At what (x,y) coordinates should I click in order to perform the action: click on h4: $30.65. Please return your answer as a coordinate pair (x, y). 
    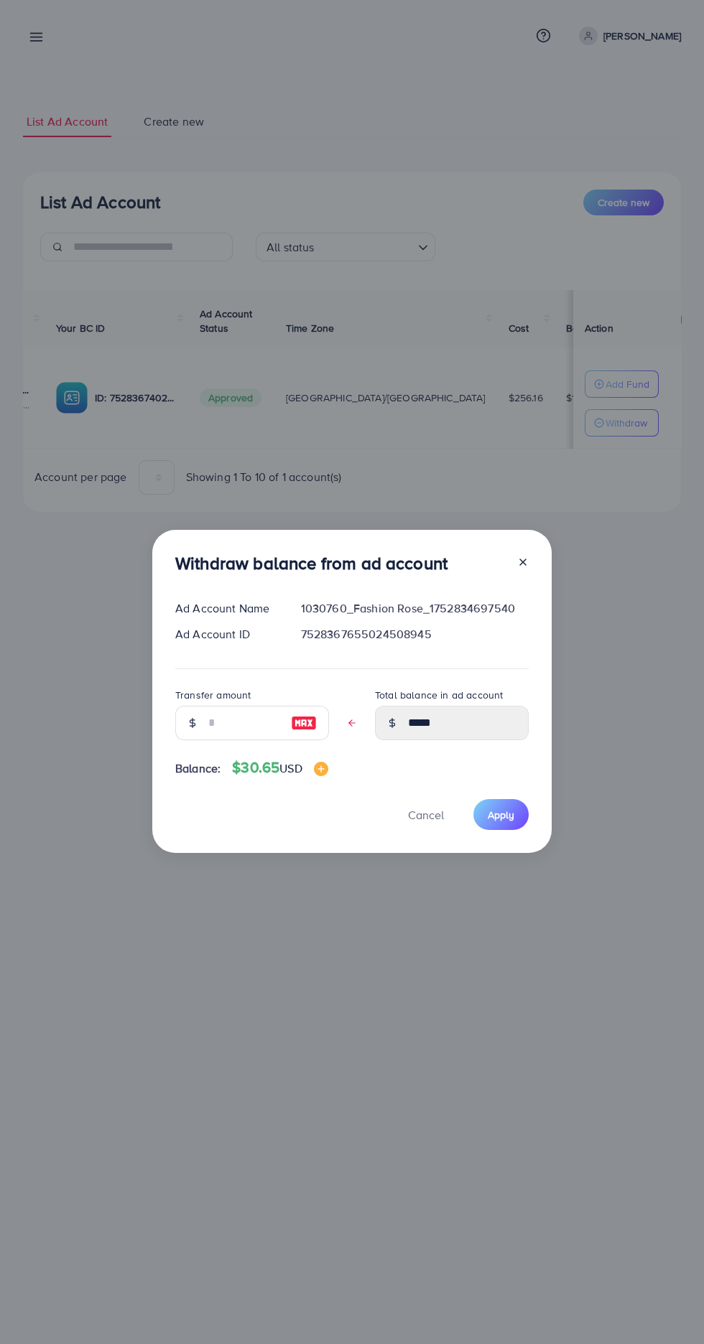
    Looking at the image, I should click on (279, 768).